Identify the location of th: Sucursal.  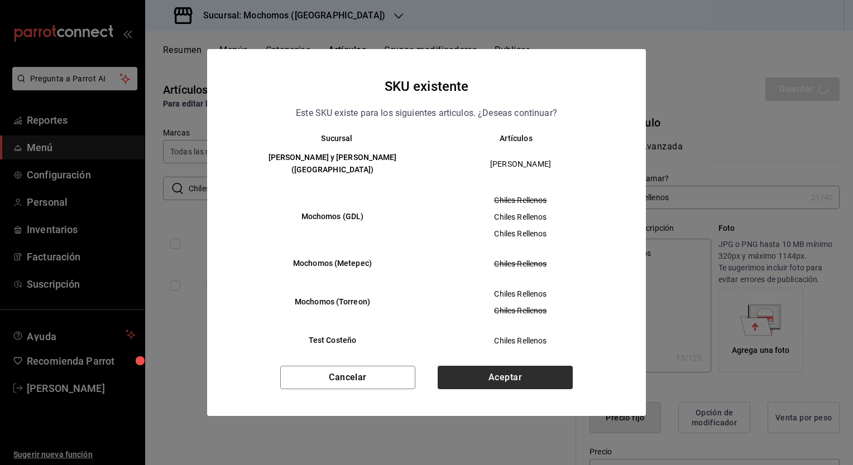
(328, 138).